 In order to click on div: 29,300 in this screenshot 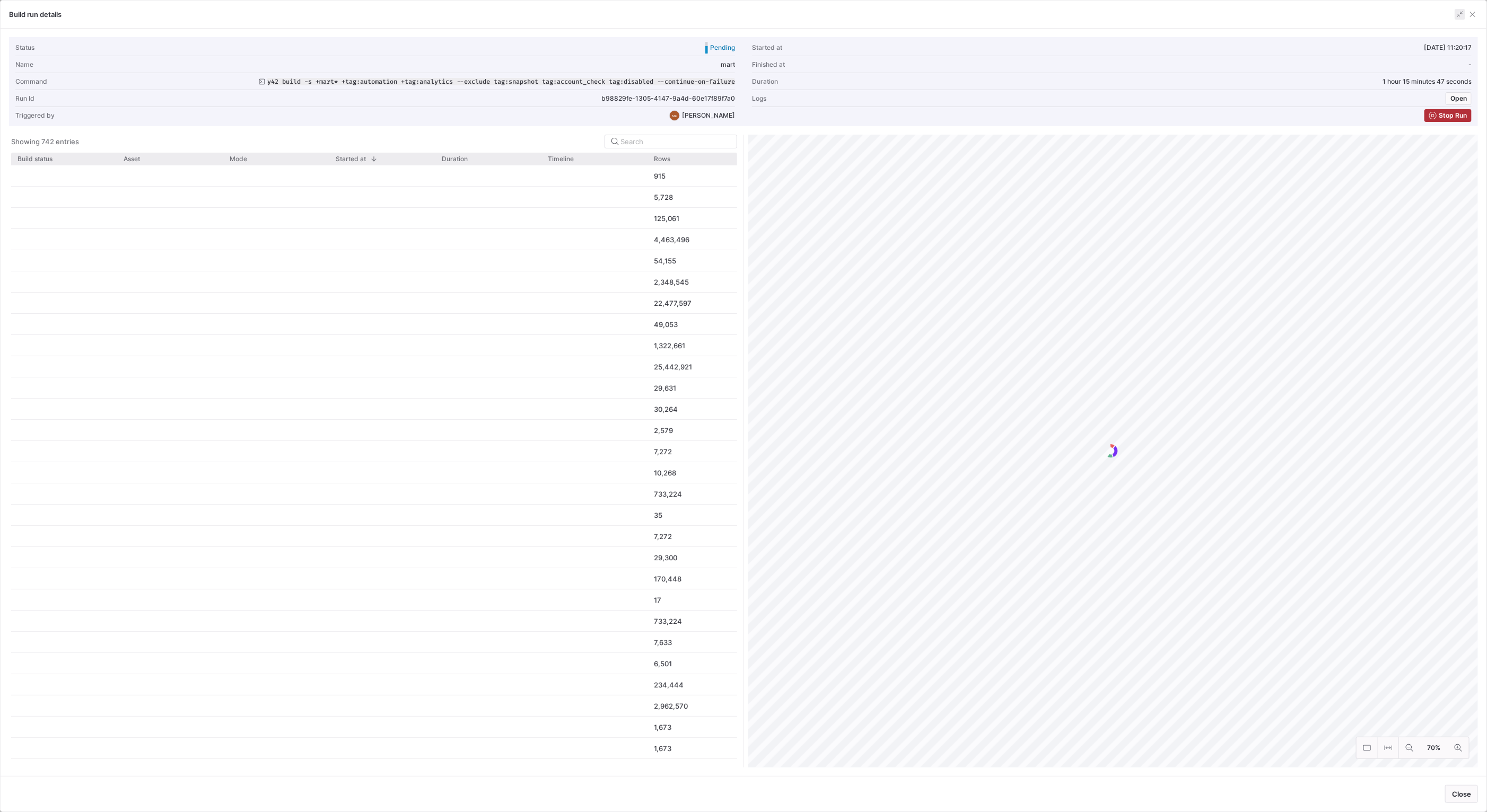, I will do `click(701, 557)`.